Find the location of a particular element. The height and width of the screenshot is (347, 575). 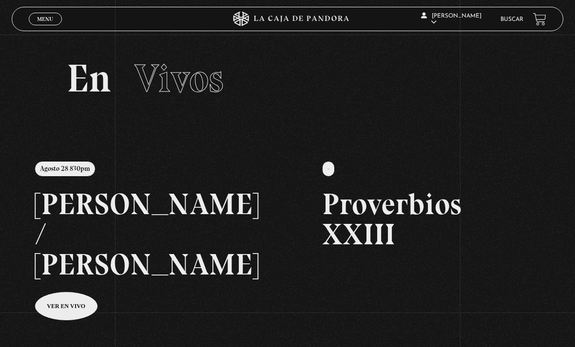

a: View your shopping cart is located at coordinates (539, 19).